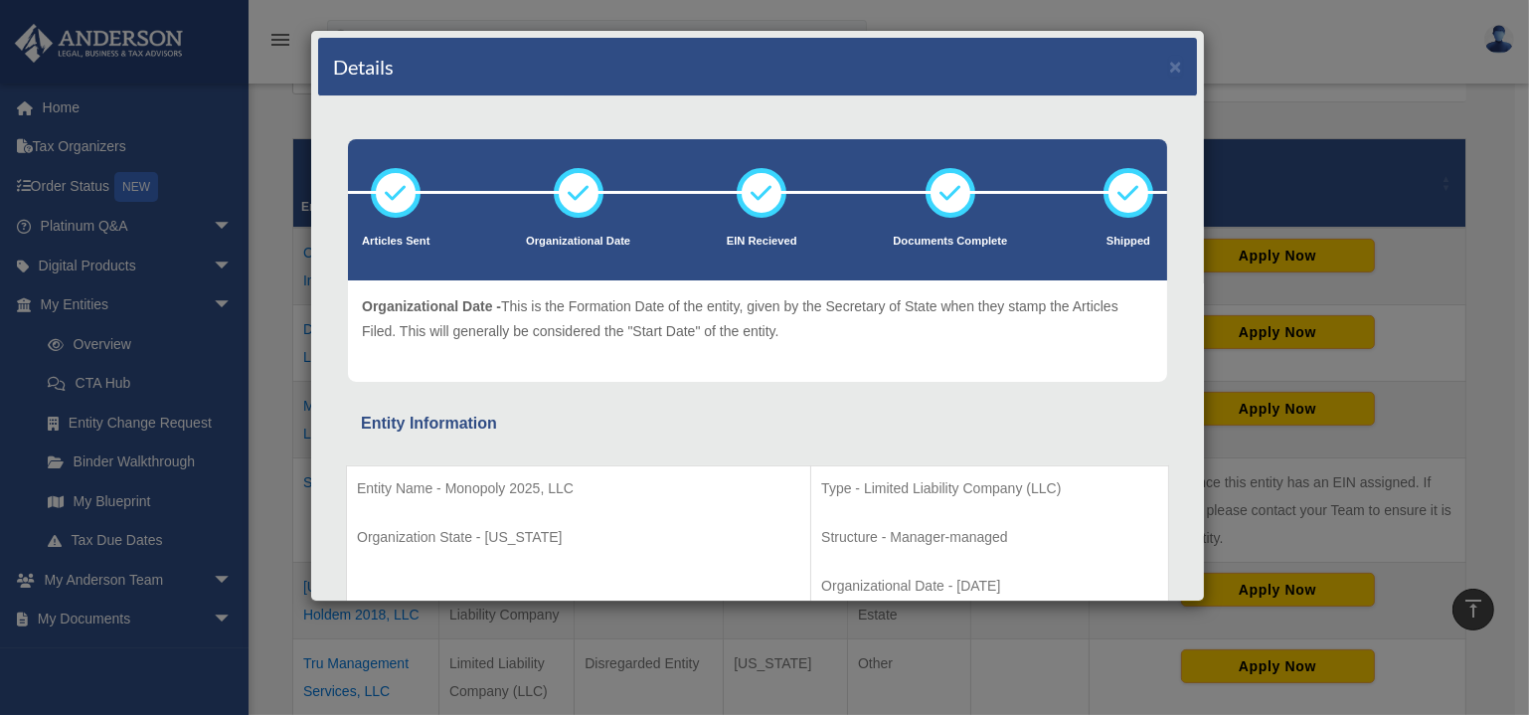 This screenshot has height=715, width=1529. I want to click on p: Entity Name - Monopoly 2025, LLC, so click(579, 488).